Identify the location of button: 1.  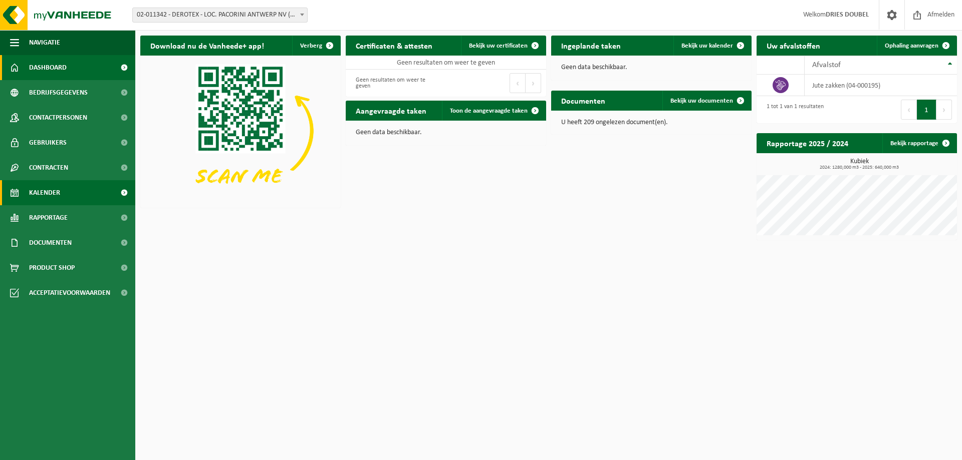
(926, 110).